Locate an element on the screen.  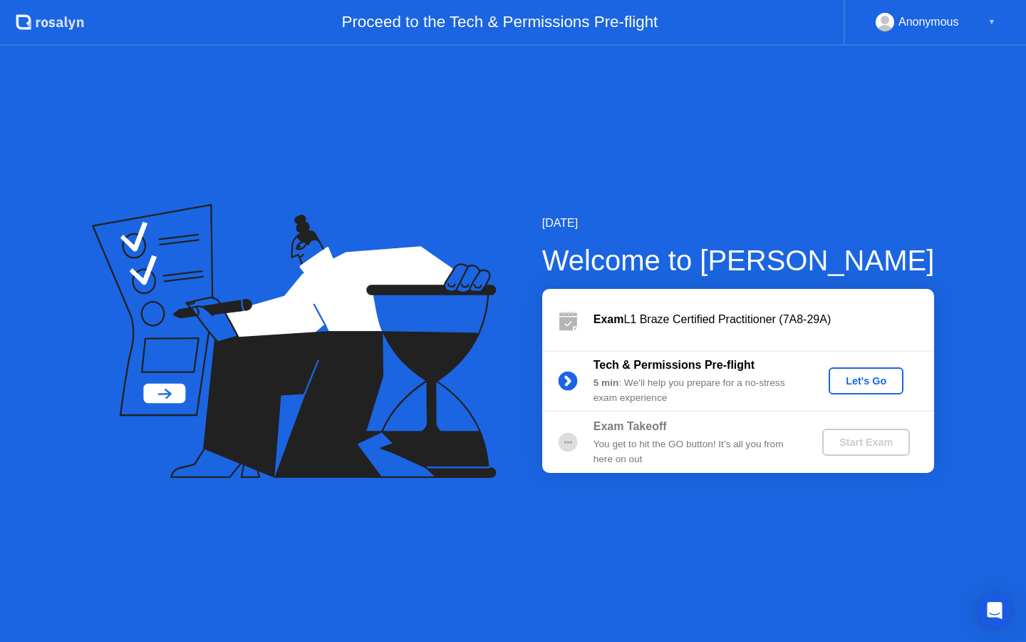
b: Tech & Permissions Pre-flight is located at coordinates (674, 364).